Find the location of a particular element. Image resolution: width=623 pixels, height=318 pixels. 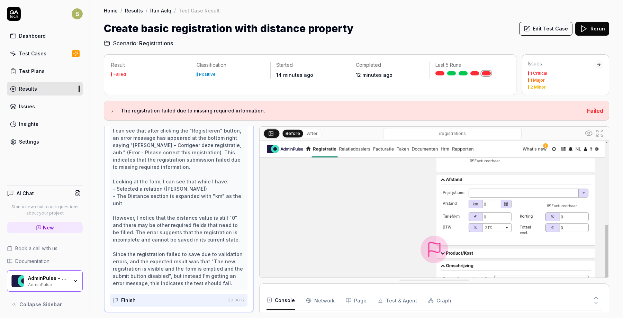

p: Last 5 Runs is located at coordinates (469, 65).